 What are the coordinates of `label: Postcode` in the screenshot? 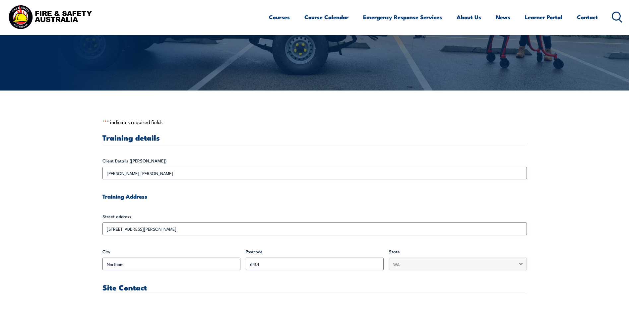 It's located at (315, 252).